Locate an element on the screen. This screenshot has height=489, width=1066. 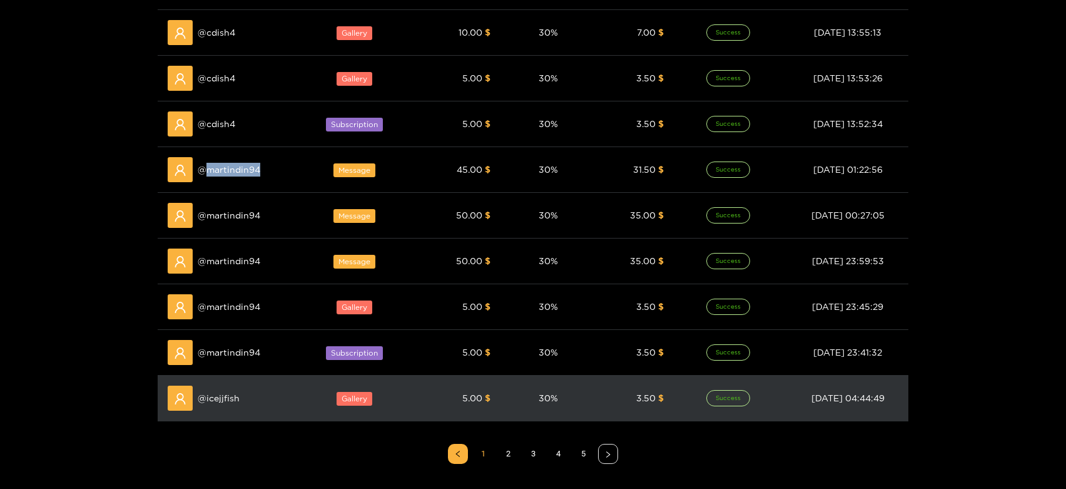
span: 31.50 is located at coordinates (645, 169).